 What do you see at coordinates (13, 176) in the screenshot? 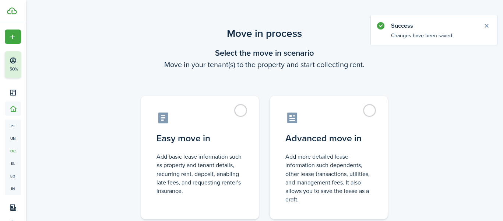
I see `a: eq` at bounding box center [13, 176].